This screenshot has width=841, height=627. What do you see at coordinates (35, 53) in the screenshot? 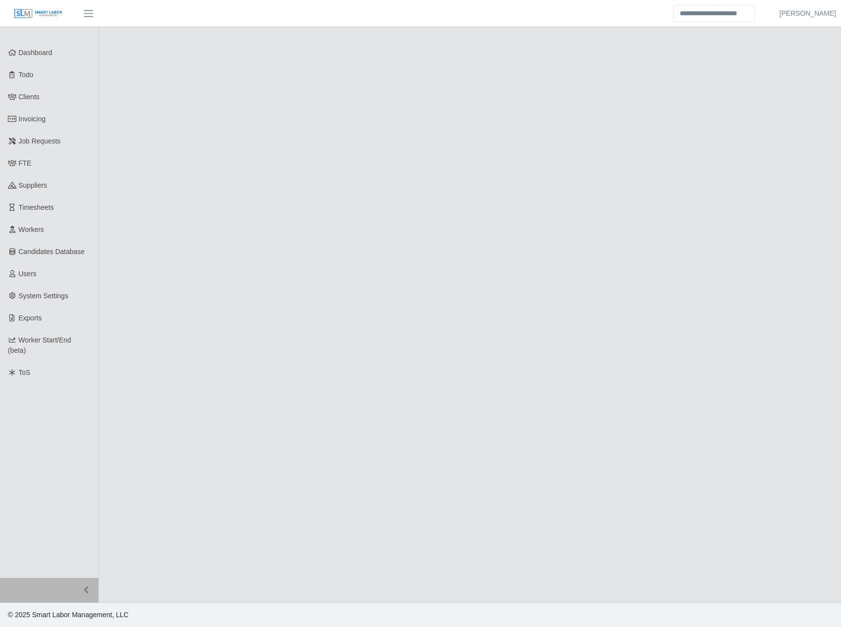
I see `span: Dashboard` at bounding box center [35, 53].